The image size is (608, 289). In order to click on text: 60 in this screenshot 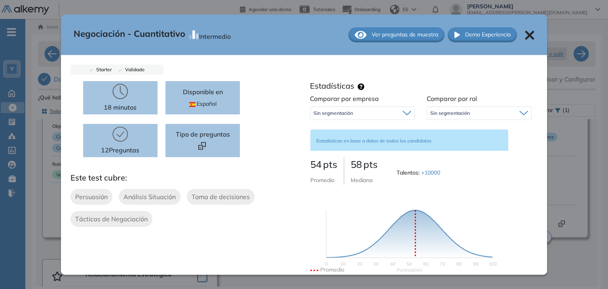, I will do `click(426, 264)`.